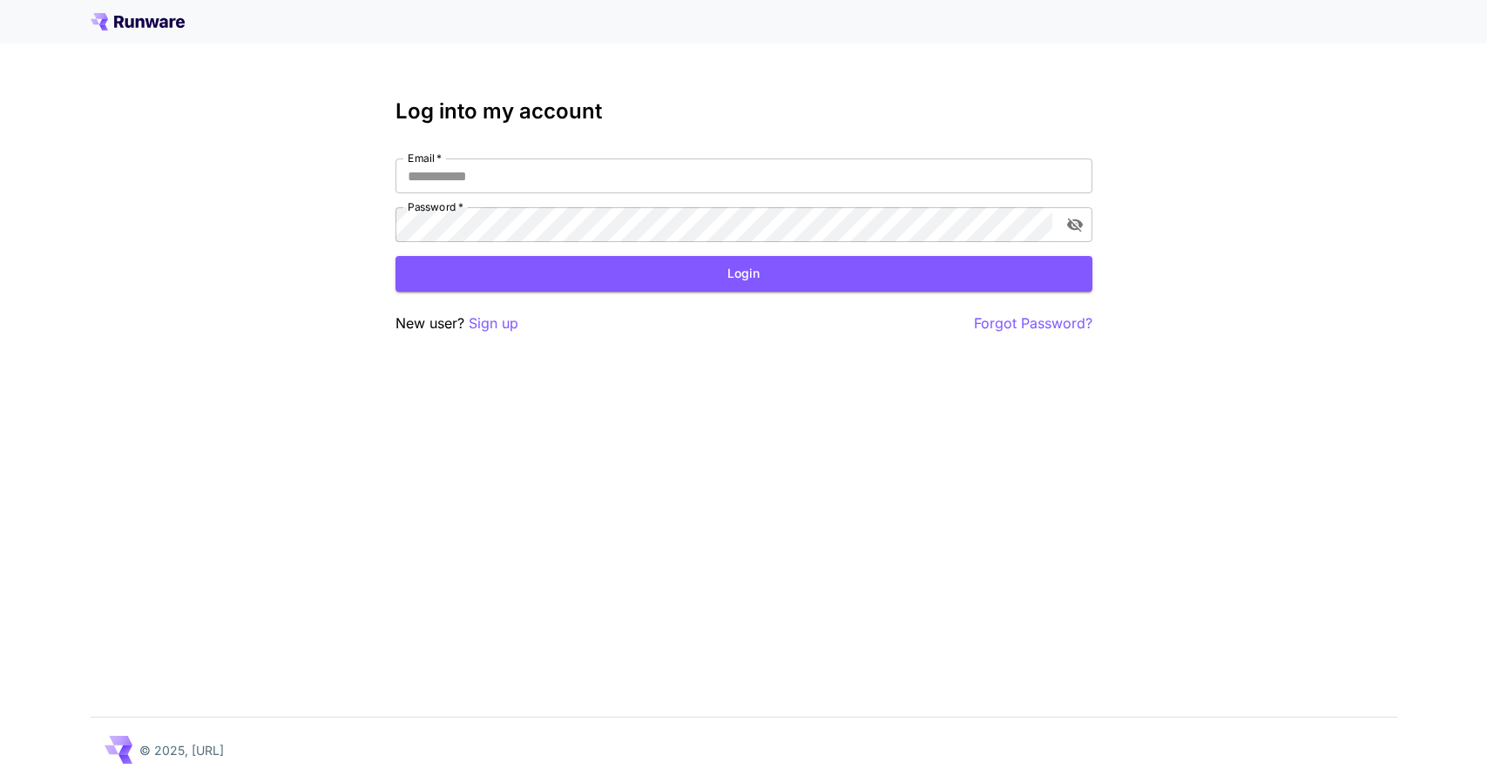 This screenshot has width=1487, height=782. I want to click on p: Sign up, so click(493, 323).